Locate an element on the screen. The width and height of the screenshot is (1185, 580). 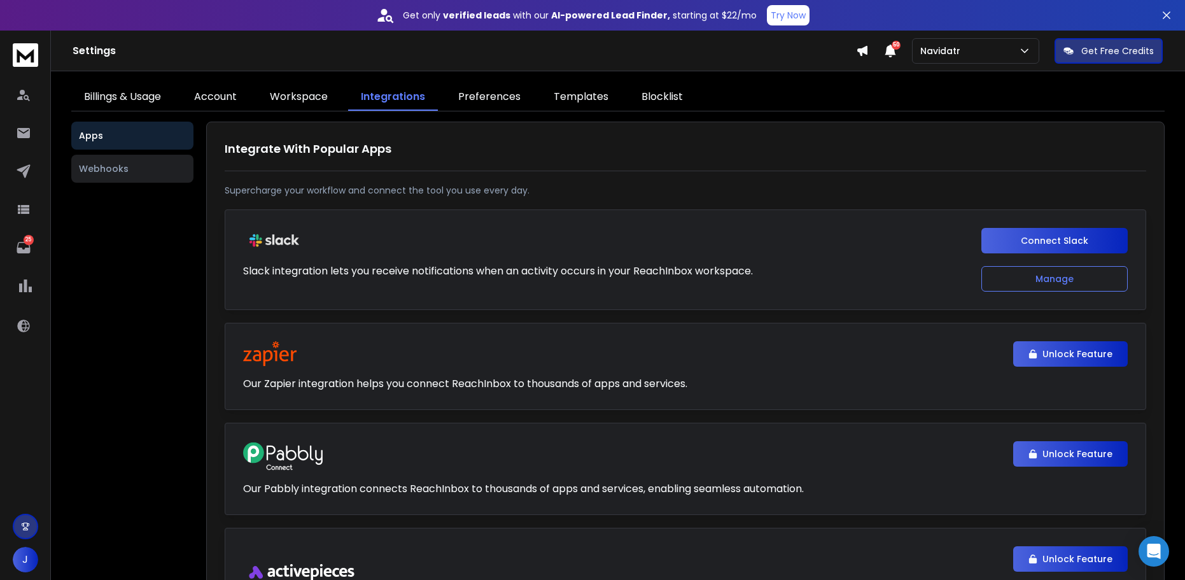
button: J is located at coordinates (25, 559).